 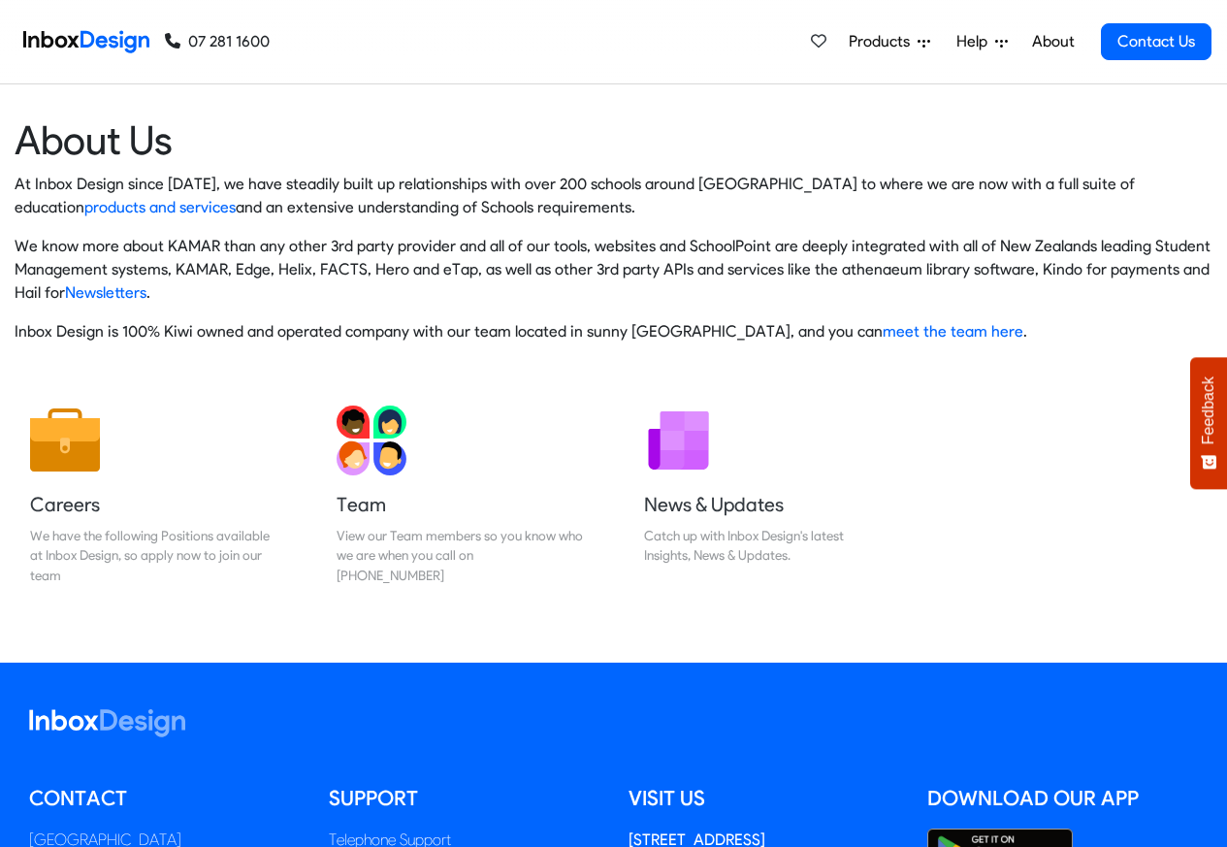 What do you see at coordinates (1209, 410) in the screenshot?
I see `span: Feedback` at bounding box center [1209, 410].